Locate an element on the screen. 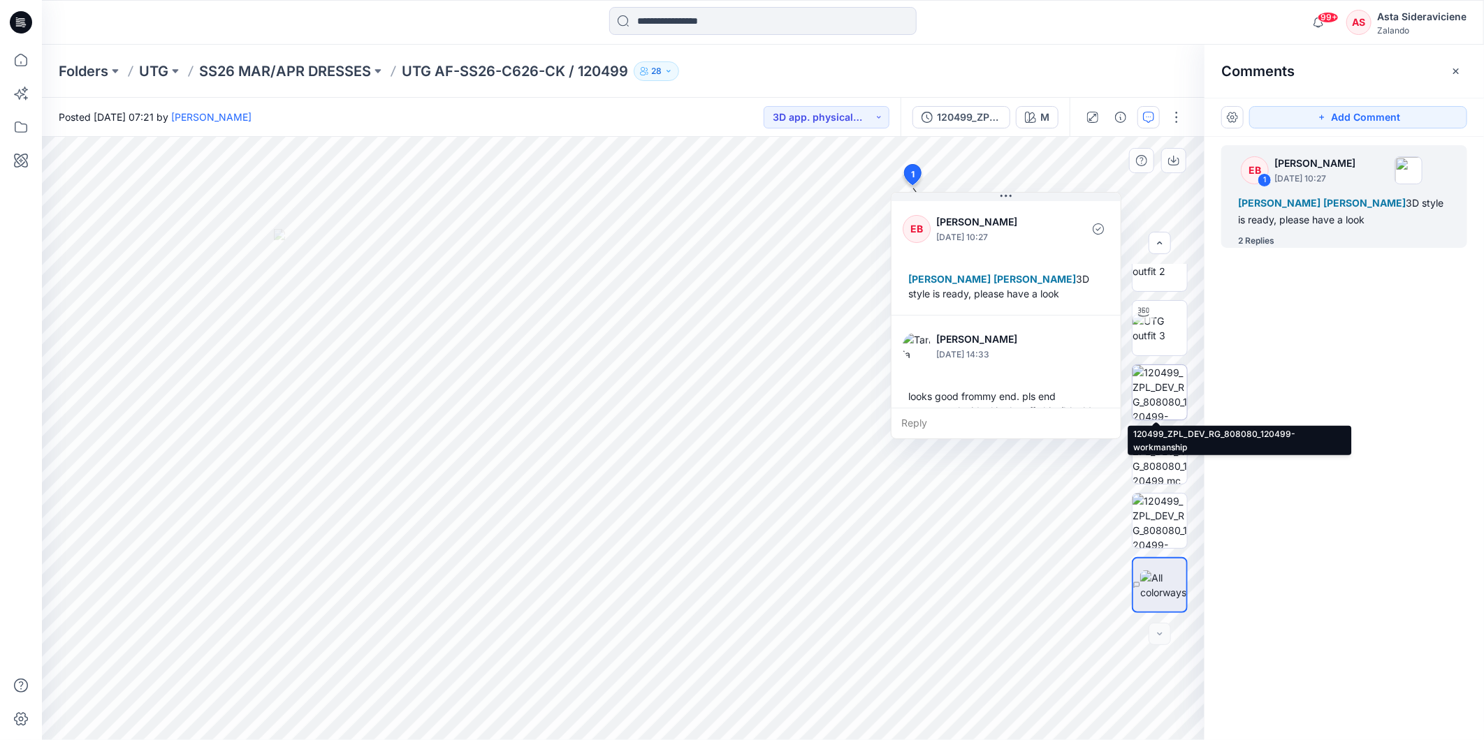 Image resolution: width=1484 pixels, height=740 pixels. img: UTG outfit 2 is located at coordinates (1160, 264).